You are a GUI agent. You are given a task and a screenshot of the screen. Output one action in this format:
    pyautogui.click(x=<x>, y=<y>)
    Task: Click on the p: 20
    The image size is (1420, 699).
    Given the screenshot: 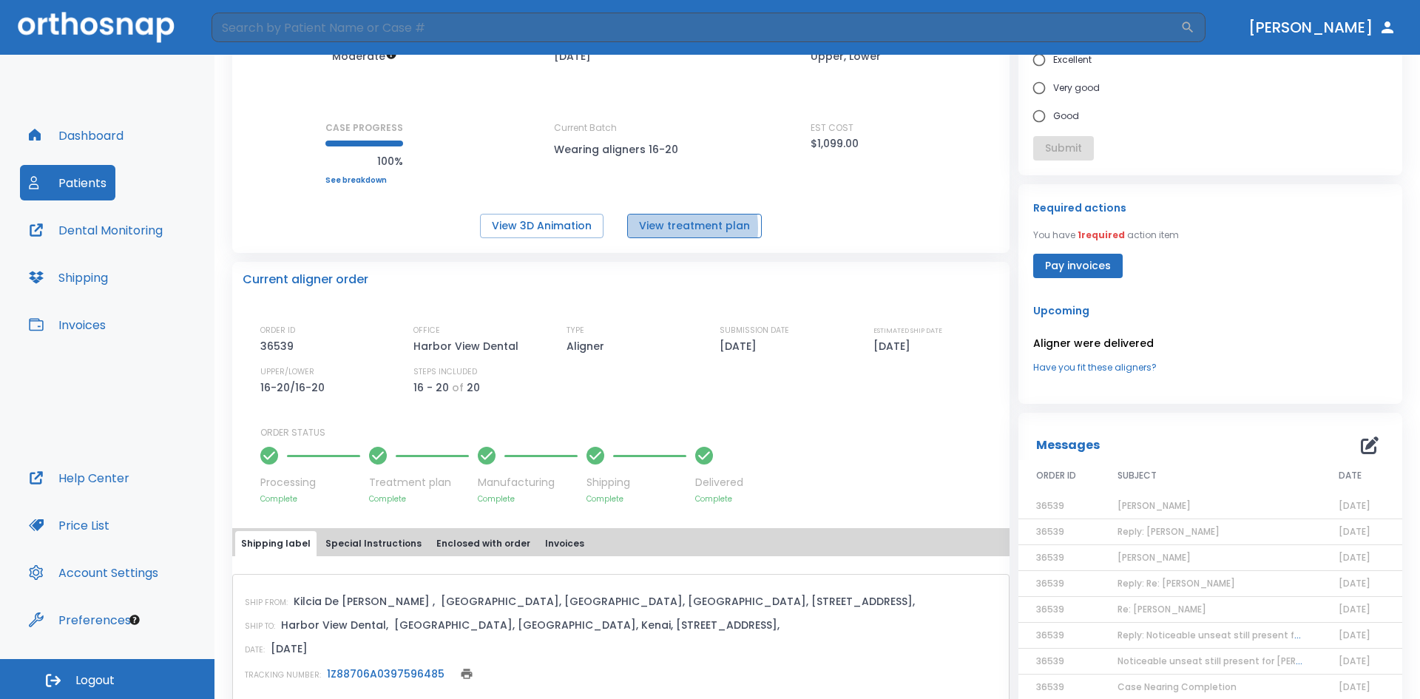 What is the action you would take?
    pyautogui.click(x=473, y=388)
    